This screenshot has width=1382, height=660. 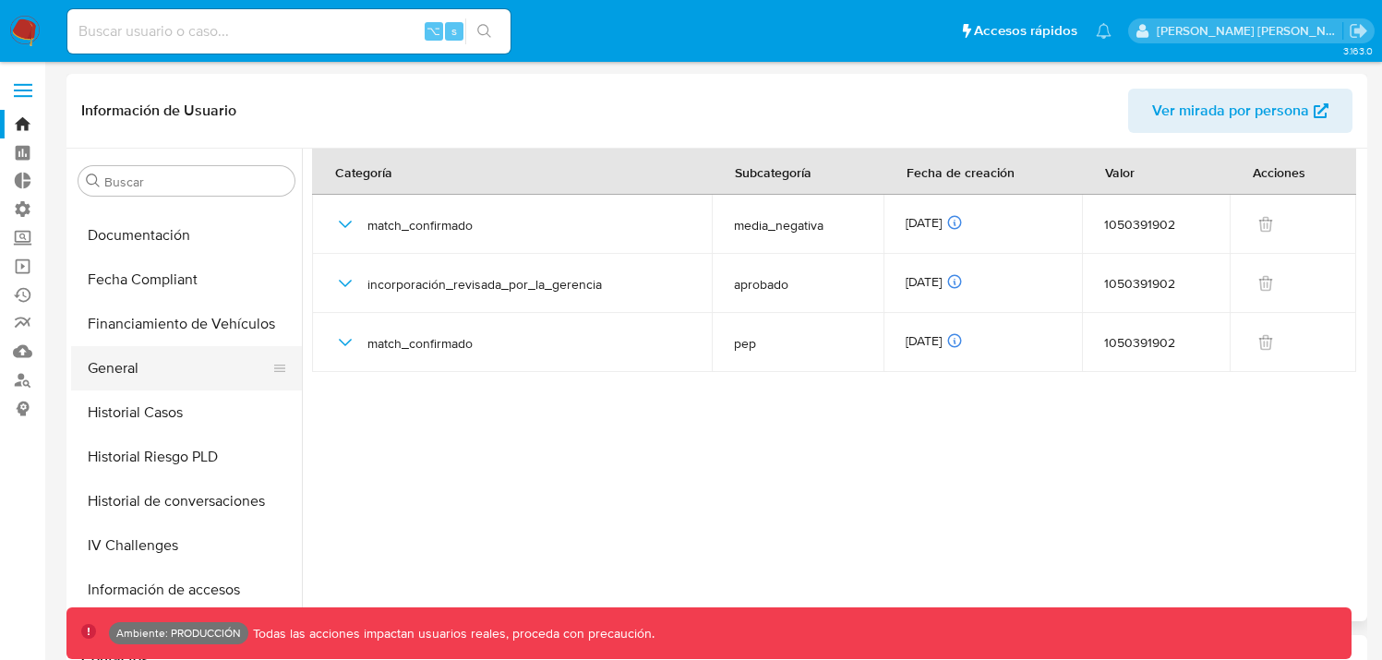 I want to click on button: Financiamiento de Vehículos, so click(x=187, y=324).